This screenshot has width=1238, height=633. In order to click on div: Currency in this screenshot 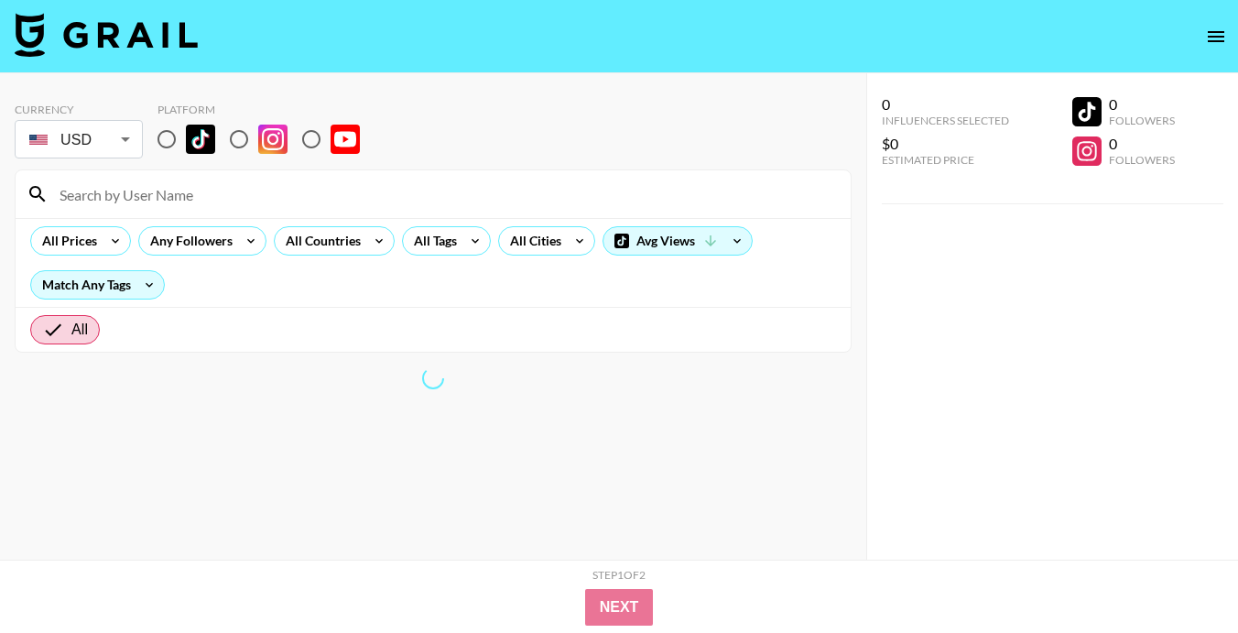, I will do `click(79, 109)`.